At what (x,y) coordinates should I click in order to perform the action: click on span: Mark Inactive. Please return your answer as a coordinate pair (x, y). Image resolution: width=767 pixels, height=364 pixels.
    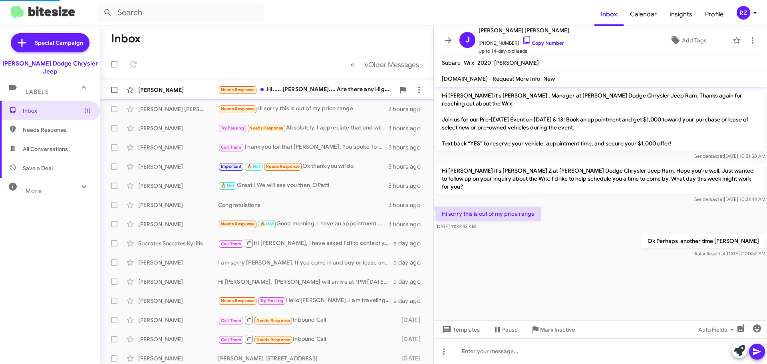
    Looking at the image, I should click on (557, 329).